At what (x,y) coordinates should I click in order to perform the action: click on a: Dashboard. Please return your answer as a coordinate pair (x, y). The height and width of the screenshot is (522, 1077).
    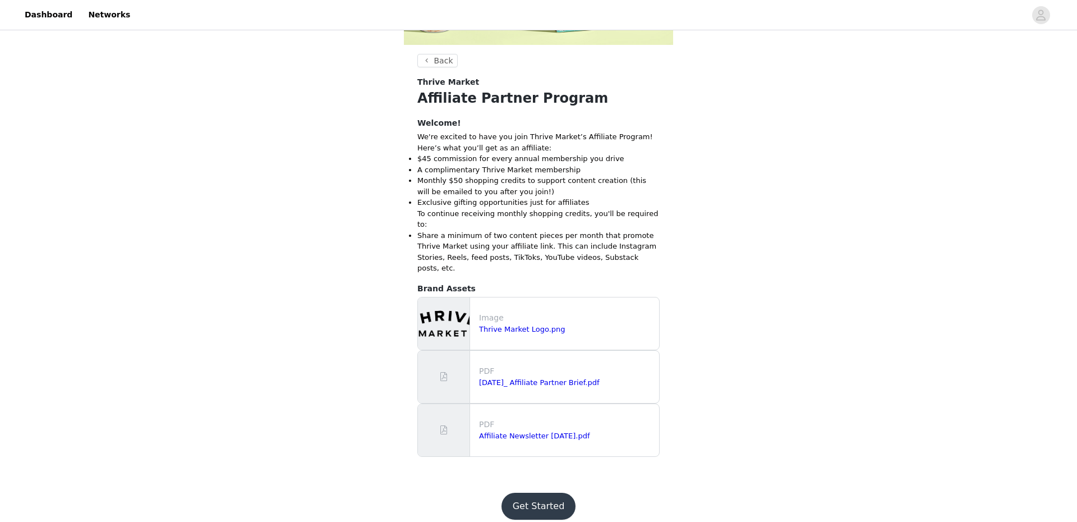
    Looking at the image, I should click on (48, 15).